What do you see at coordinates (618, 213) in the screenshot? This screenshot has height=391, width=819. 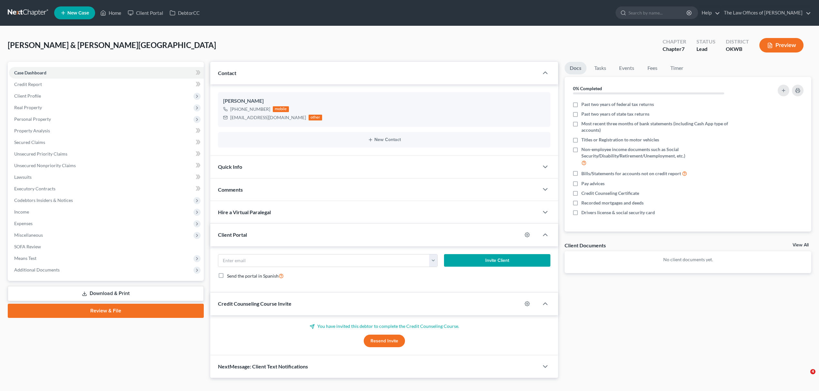 I see `span: Drivers license & social security card` at bounding box center [618, 213].